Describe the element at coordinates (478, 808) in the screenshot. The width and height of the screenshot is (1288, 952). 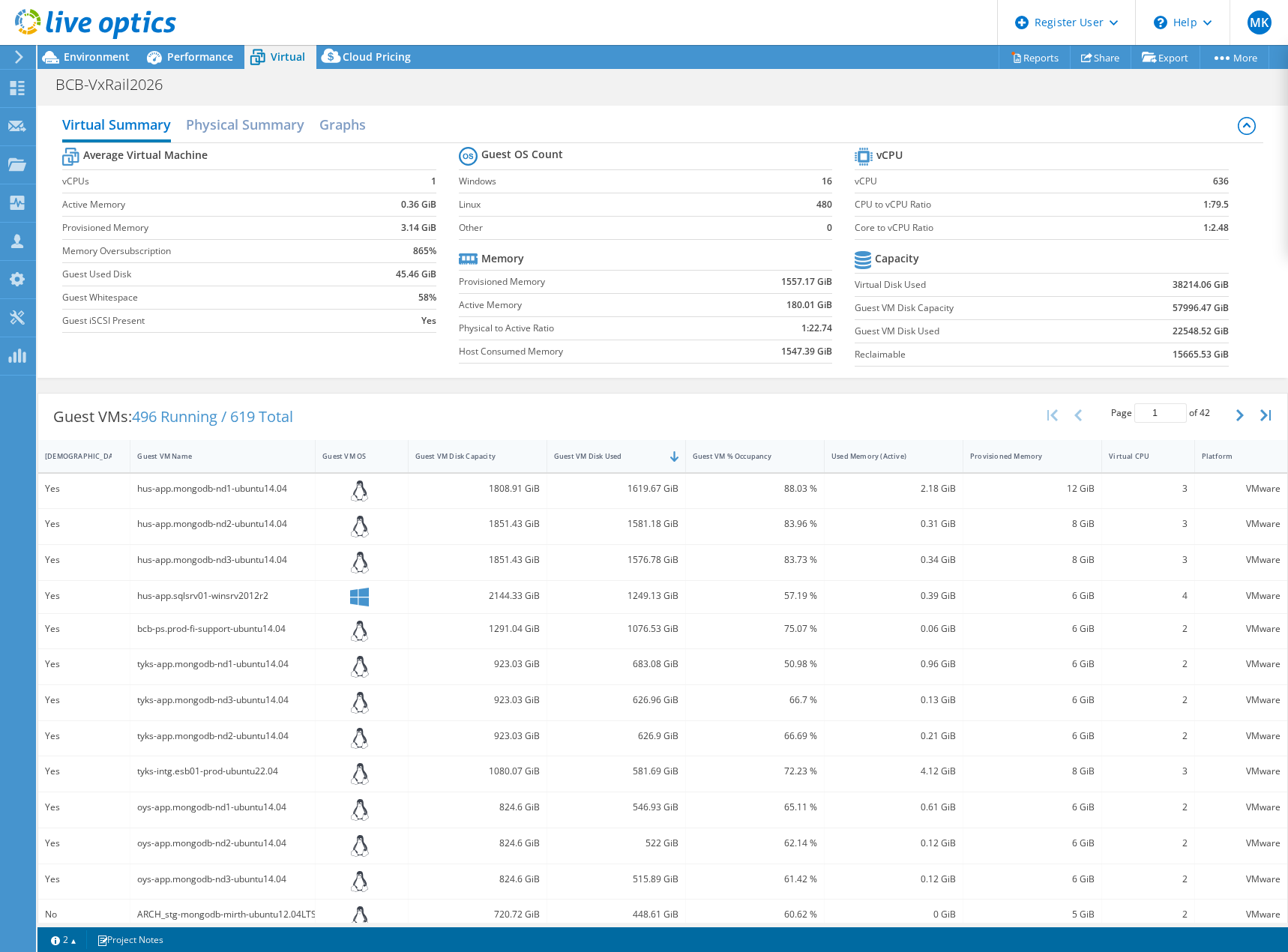
I see `div: 824.6 GiB` at that location.